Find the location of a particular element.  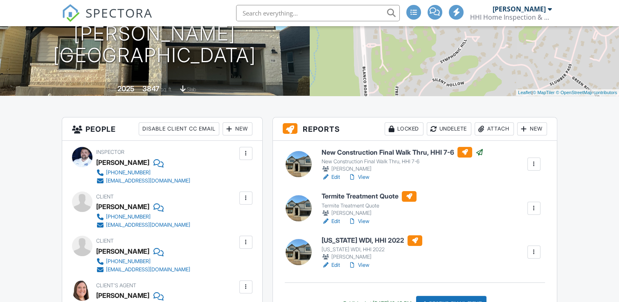

span: SPECTORA is located at coordinates (119, 13).